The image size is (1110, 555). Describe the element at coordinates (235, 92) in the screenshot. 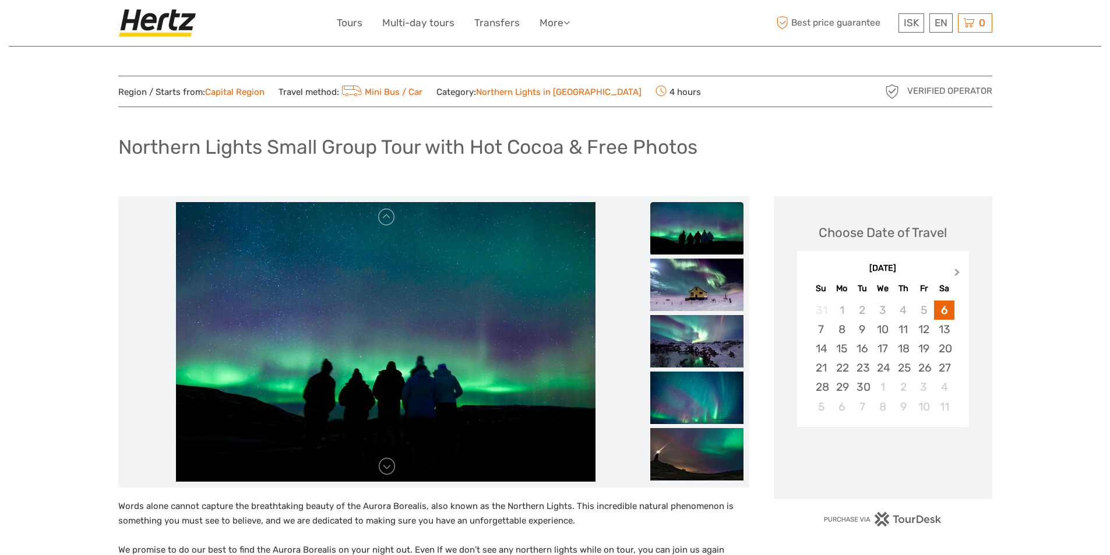

I see `a: Capital Region` at that location.